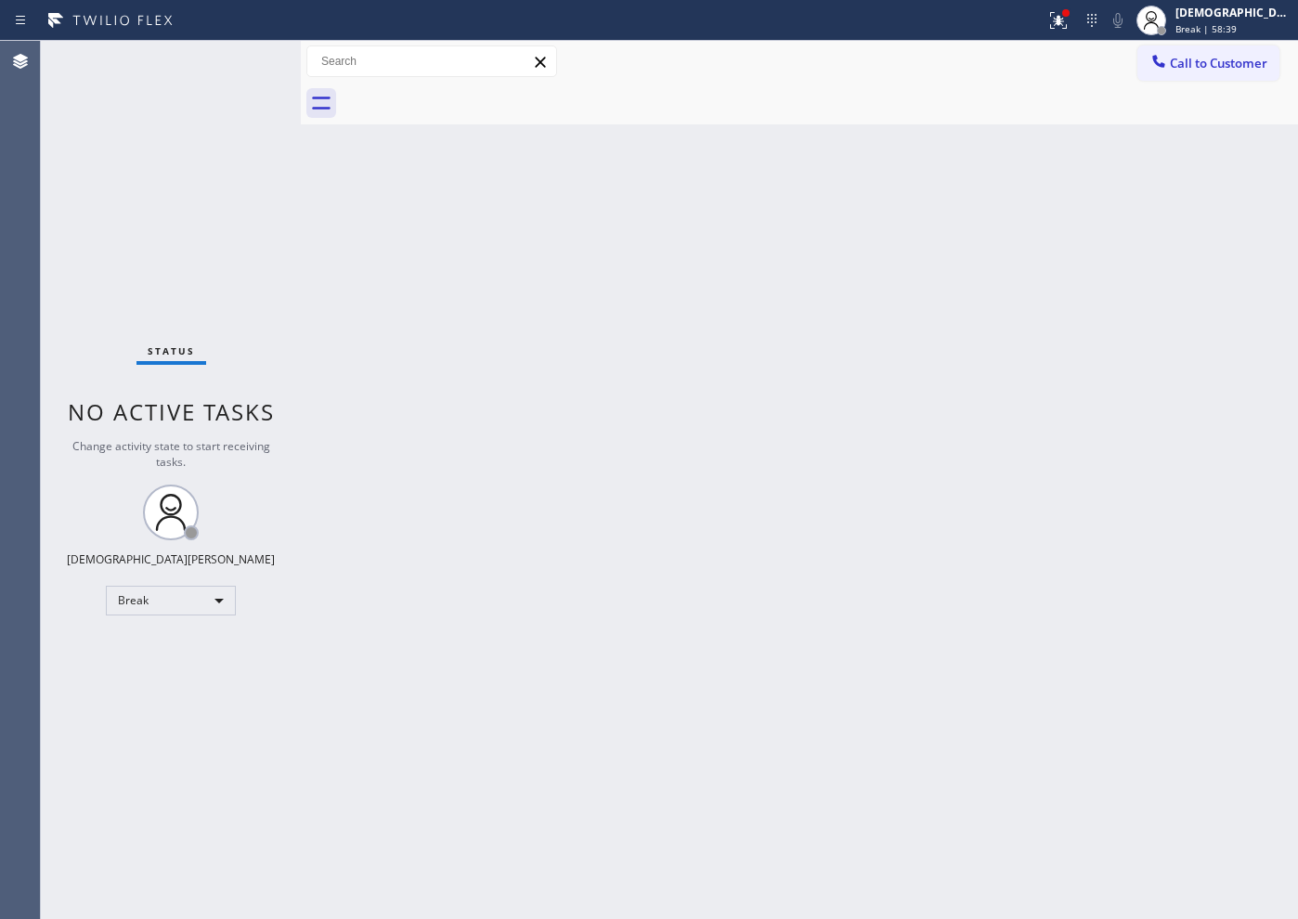  I want to click on button: Call to Customer, so click(1208, 63).